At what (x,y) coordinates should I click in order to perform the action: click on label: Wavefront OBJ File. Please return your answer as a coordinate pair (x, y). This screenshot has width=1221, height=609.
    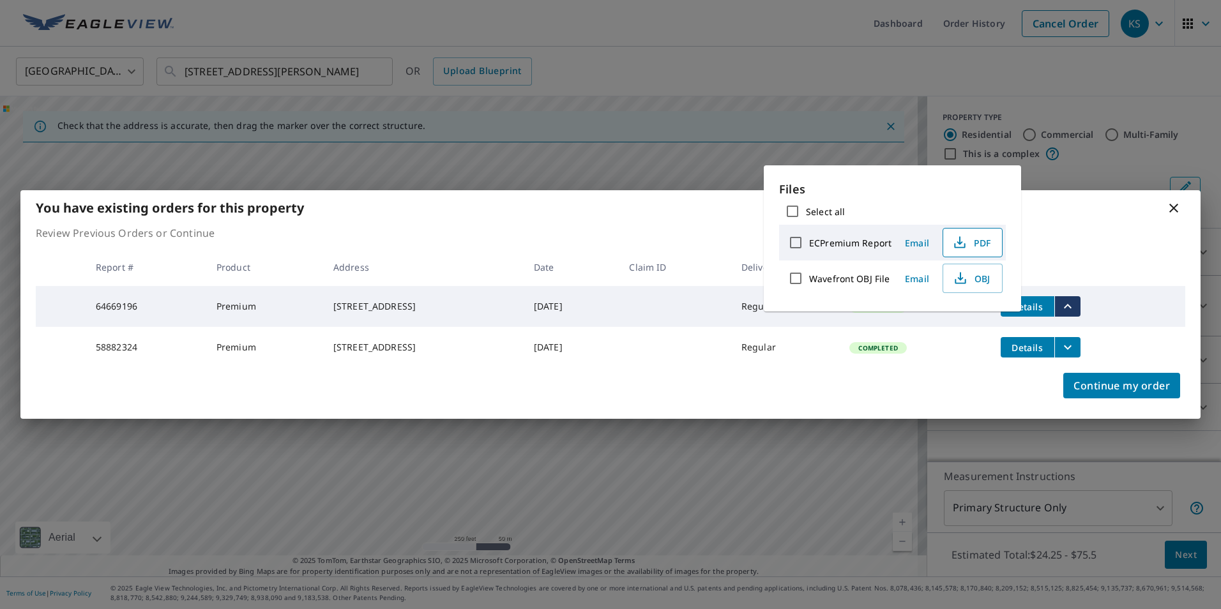
    Looking at the image, I should click on (849, 278).